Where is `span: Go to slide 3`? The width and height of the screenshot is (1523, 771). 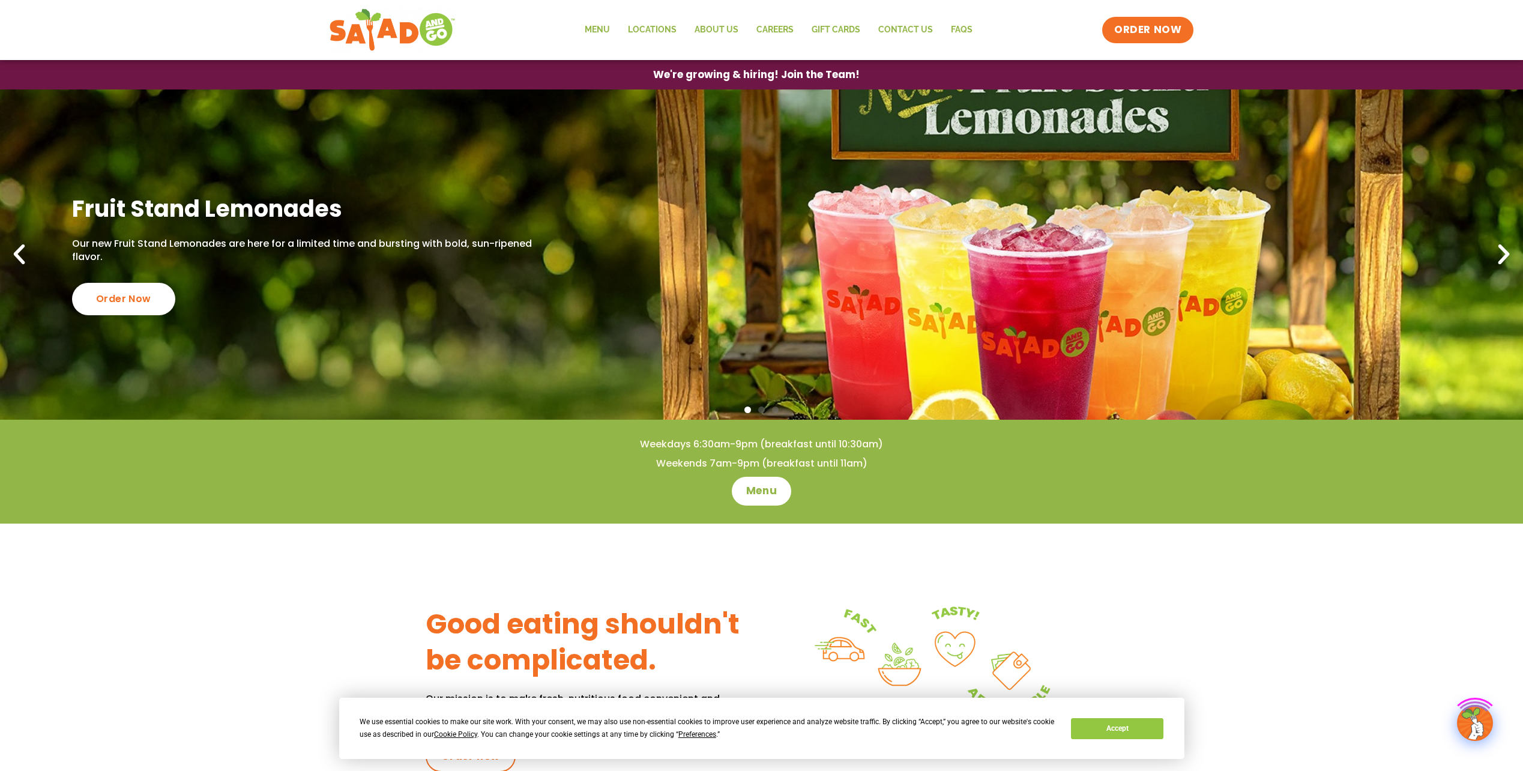
span: Go to slide 3 is located at coordinates (775, 409).